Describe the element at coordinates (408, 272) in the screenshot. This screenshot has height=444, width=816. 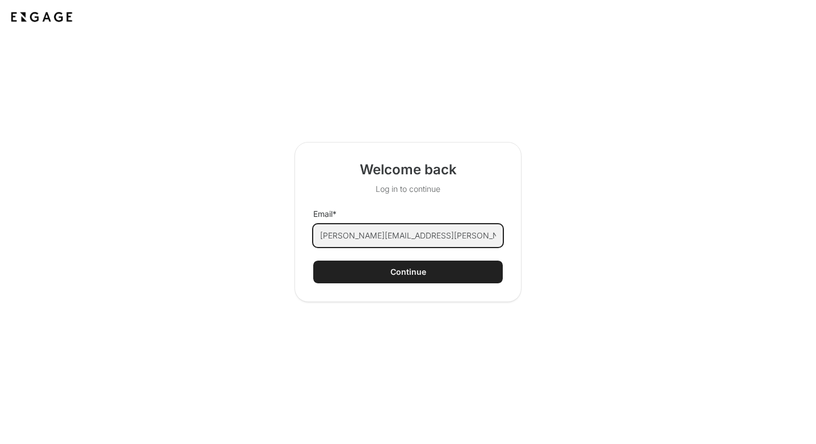
I see `button: Continue` at that location.